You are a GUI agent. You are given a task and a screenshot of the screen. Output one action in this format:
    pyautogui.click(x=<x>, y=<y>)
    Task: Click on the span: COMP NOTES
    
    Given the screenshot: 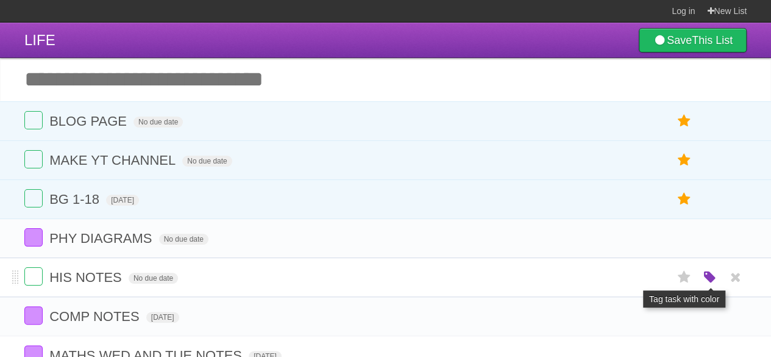 What is the action you would take?
    pyautogui.click(x=96, y=316)
    